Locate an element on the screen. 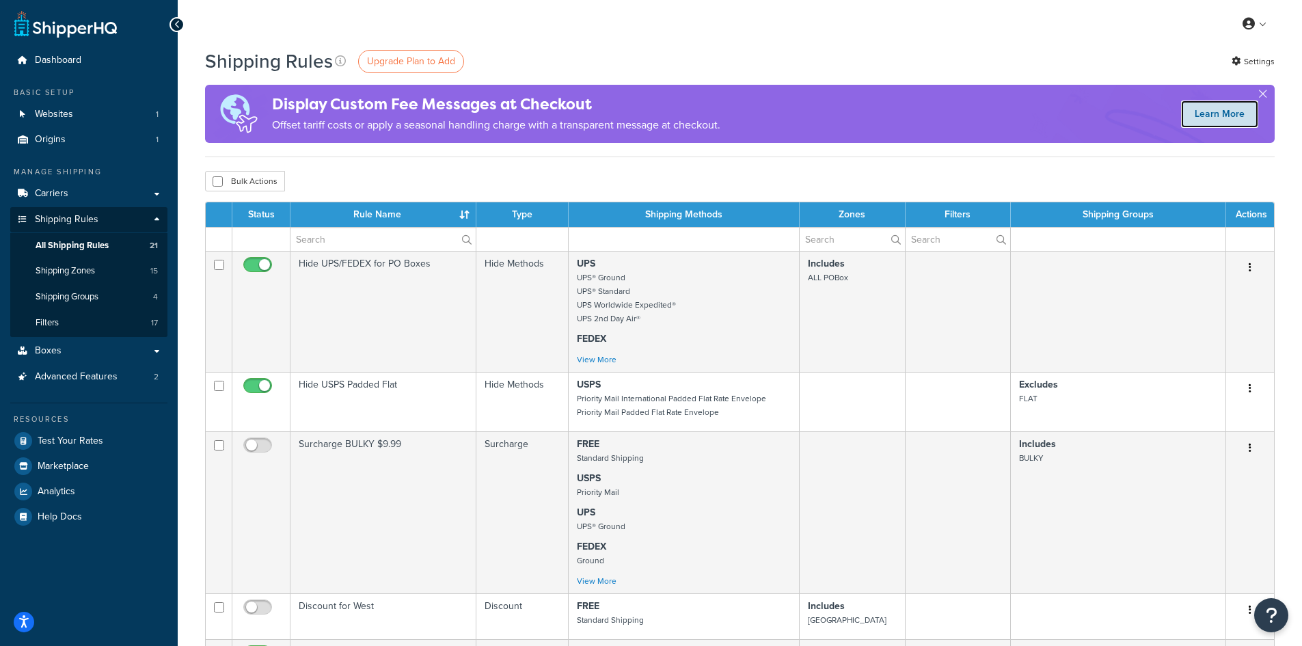  span: 17 is located at coordinates (154, 323).